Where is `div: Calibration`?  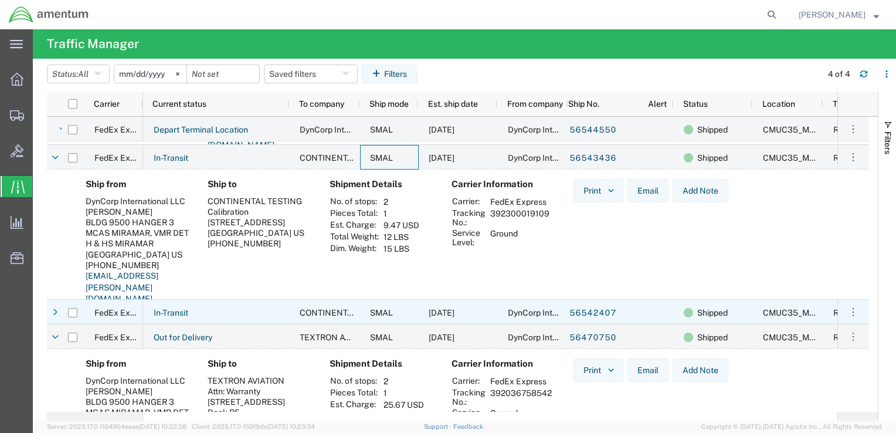
div: Calibration is located at coordinates (259, 212).